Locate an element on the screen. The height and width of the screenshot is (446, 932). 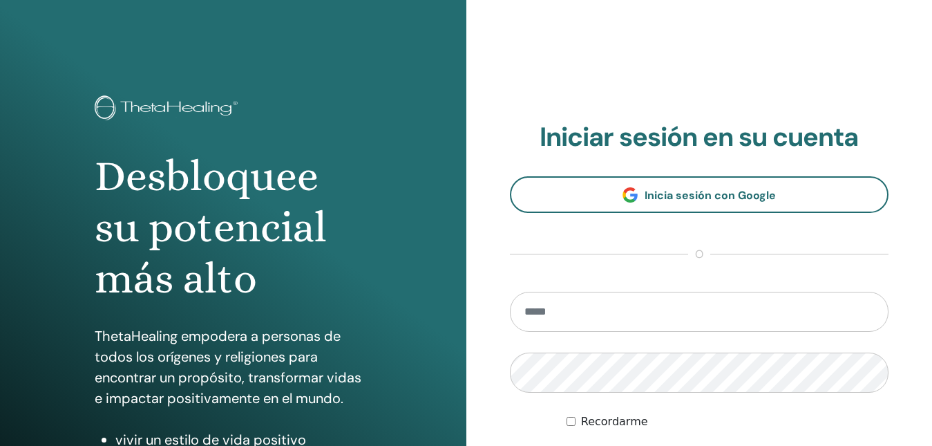
a: Inicia sesión con Google is located at coordinates (699, 194).